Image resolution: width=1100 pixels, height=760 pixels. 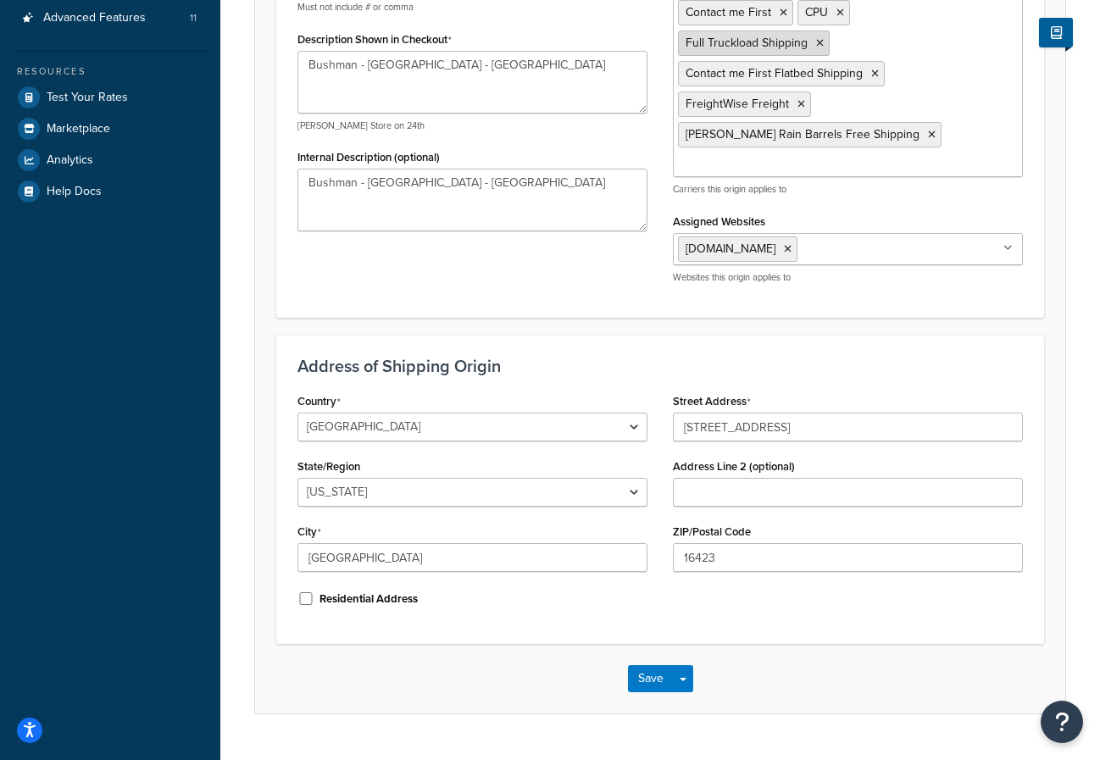 I want to click on li: Help Docs, so click(x=110, y=192).